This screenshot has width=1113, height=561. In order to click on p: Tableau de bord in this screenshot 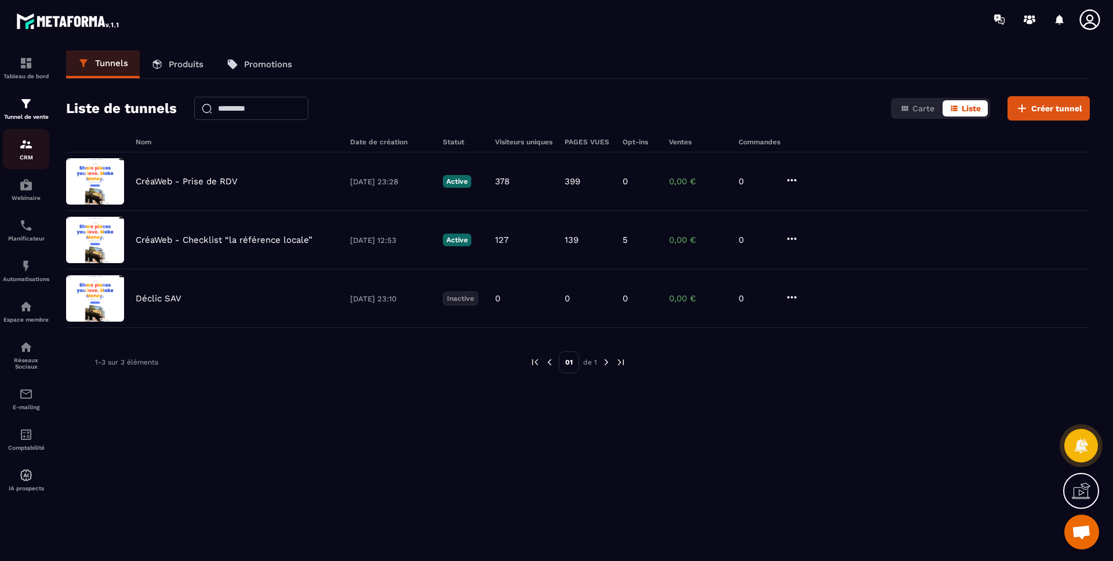, I will do `click(26, 76)`.